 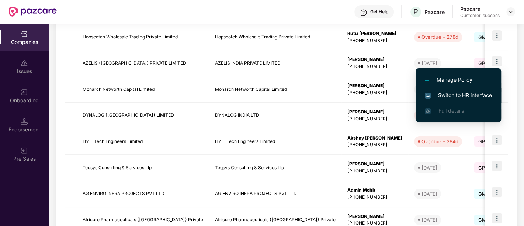 I want to click on div: Admin Mohit, so click(x=375, y=190).